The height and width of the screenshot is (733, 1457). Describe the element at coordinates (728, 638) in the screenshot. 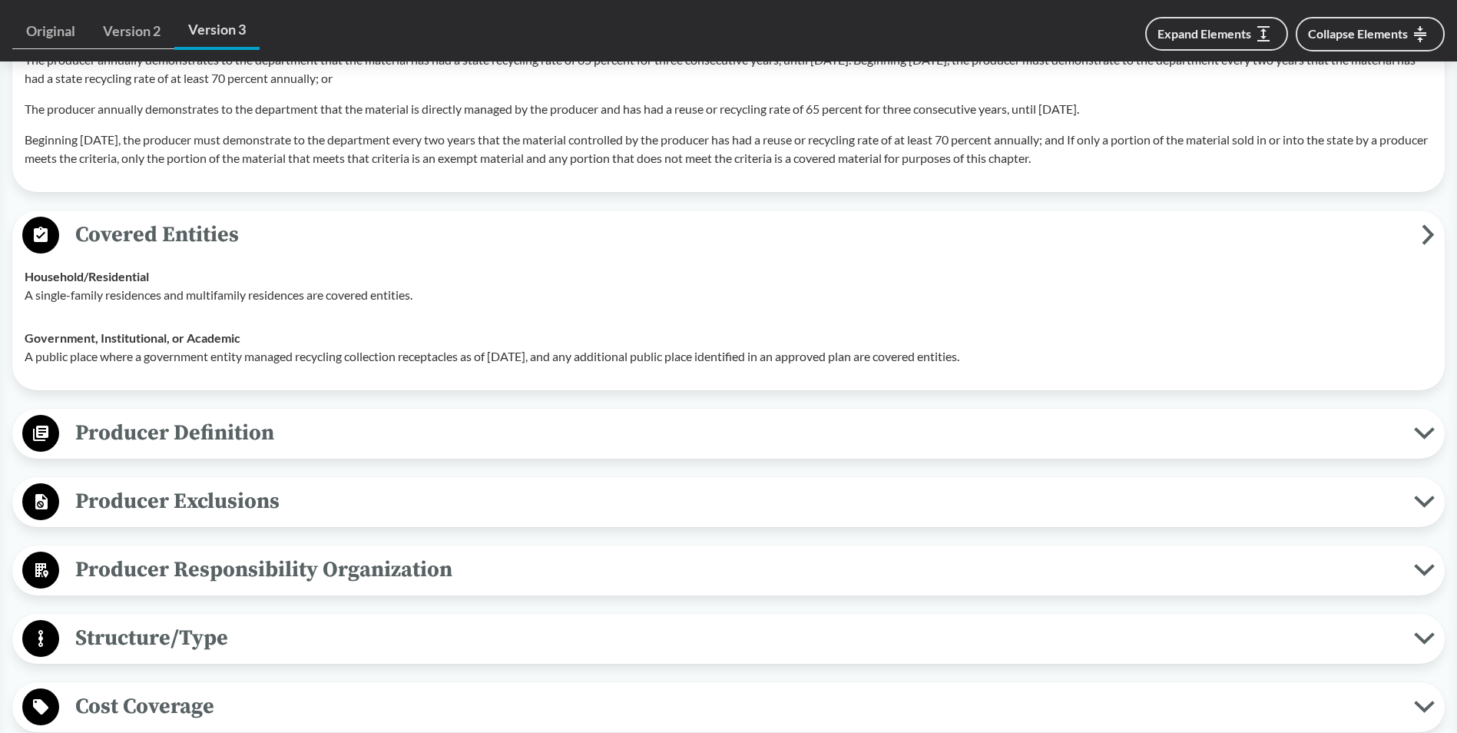

I see `button: Structure/Type` at that location.